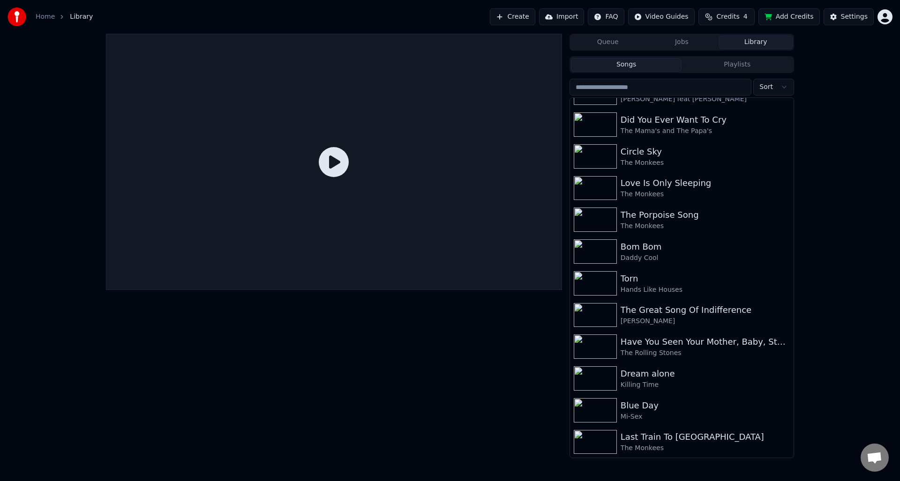  What do you see at coordinates (562, 17) in the screenshot?
I see `button: Import` at bounding box center [562, 17].